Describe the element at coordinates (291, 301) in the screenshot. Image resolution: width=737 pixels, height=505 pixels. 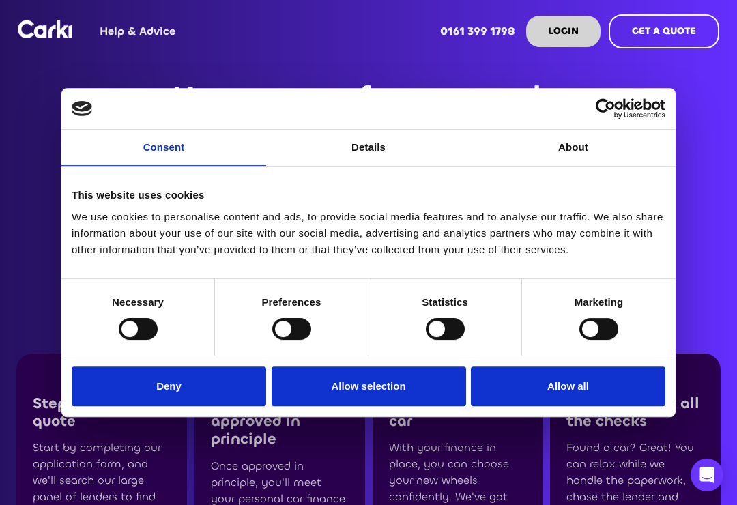
I see `strong: Preferences` at that location.